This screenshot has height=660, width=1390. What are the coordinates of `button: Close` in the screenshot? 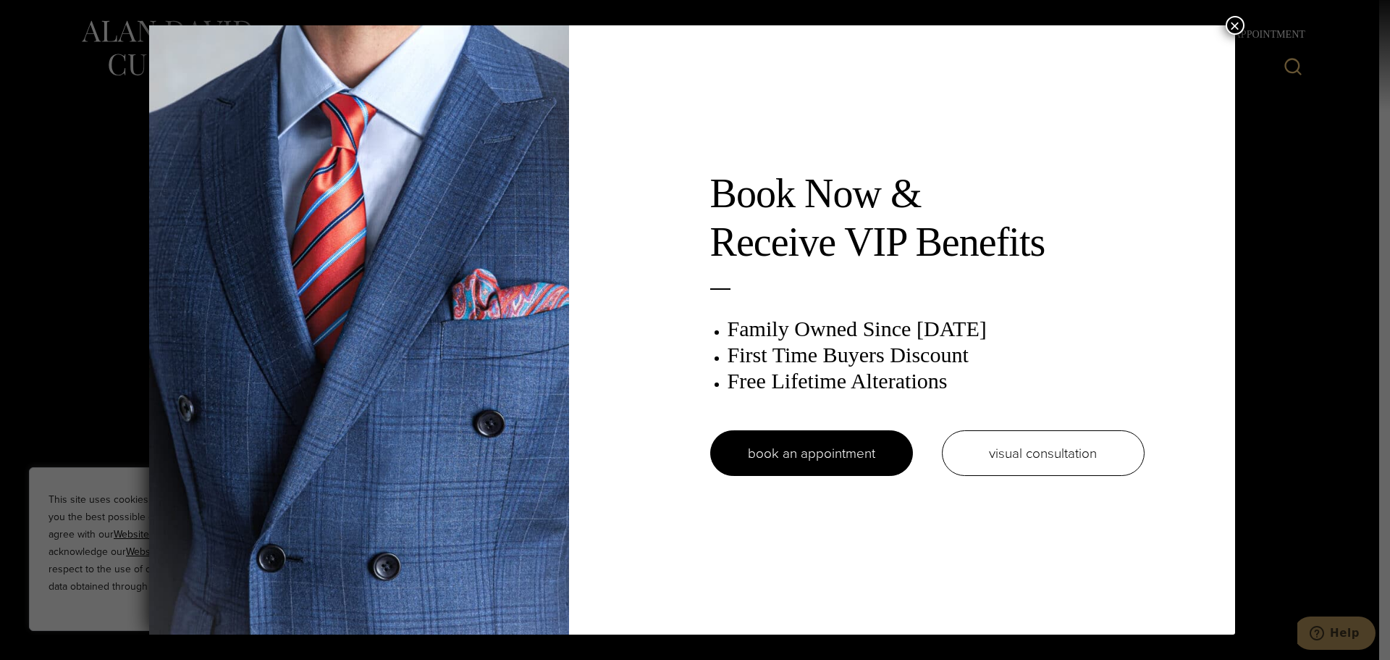 It's located at (1235, 25).